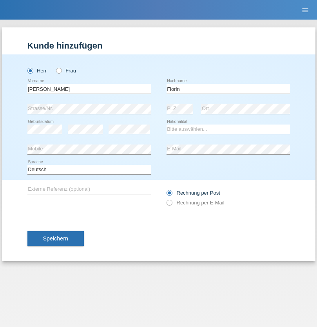 The width and height of the screenshot is (317, 327). Describe the element at coordinates (193, 193) in the screenshot. I see `label: Rechnung per Post` at that location.